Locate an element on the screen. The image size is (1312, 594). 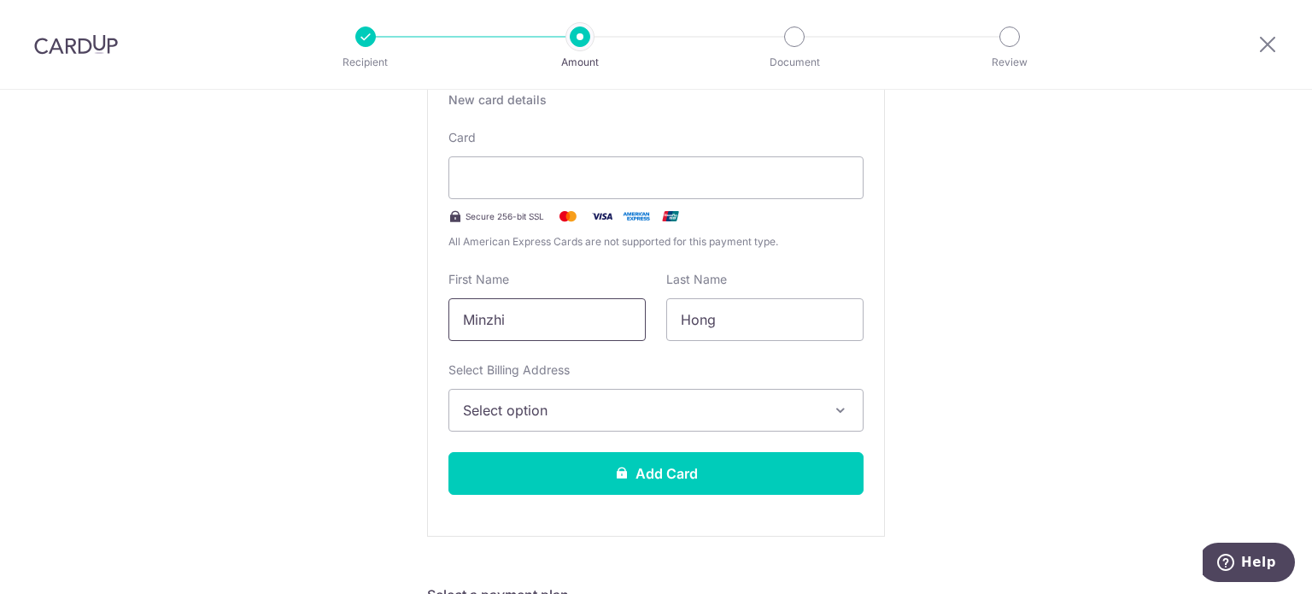
label: First Name is located at coordinates (478, 279).